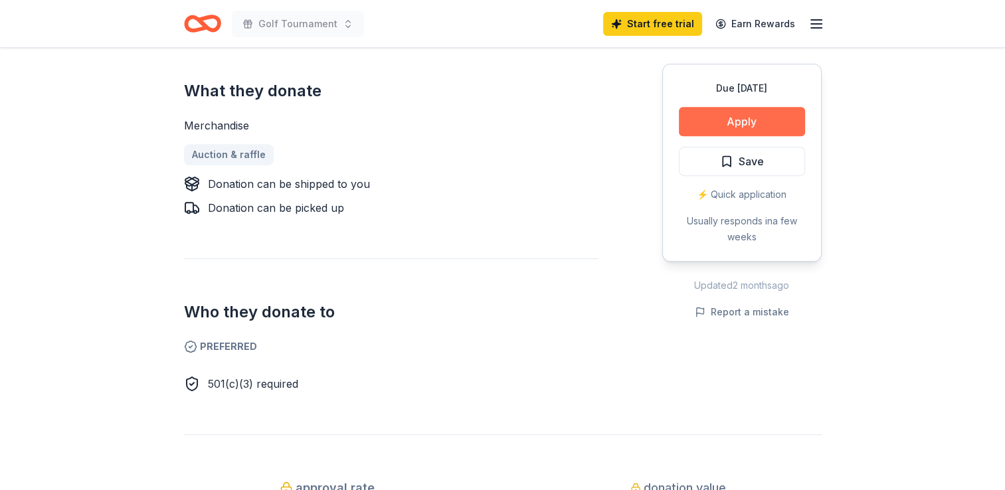 The image size is (1005, 490). What do you see at coordinates (742, 195) in the screenshot?
I see `div: ⚡️ Quick application` at bounding box center [742, 195].